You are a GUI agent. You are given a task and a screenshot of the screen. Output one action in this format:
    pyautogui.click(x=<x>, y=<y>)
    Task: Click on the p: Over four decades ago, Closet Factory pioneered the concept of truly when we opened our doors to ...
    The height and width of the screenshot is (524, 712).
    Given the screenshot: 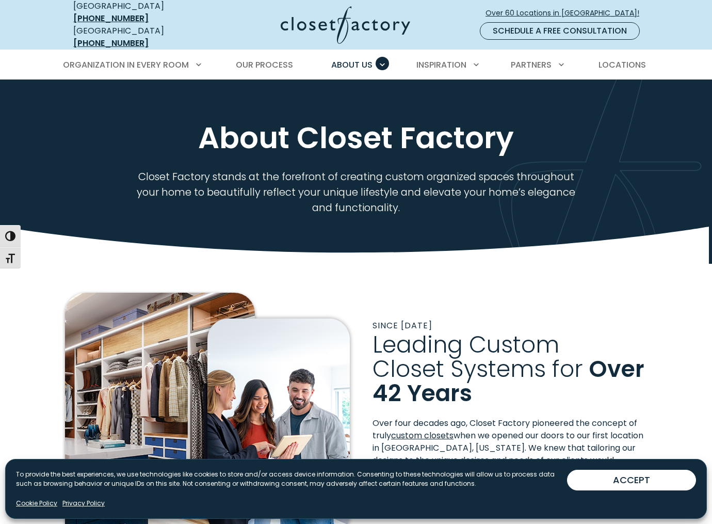 What is the action you would take?
    pyautogui.click(x=510, y=466)
    